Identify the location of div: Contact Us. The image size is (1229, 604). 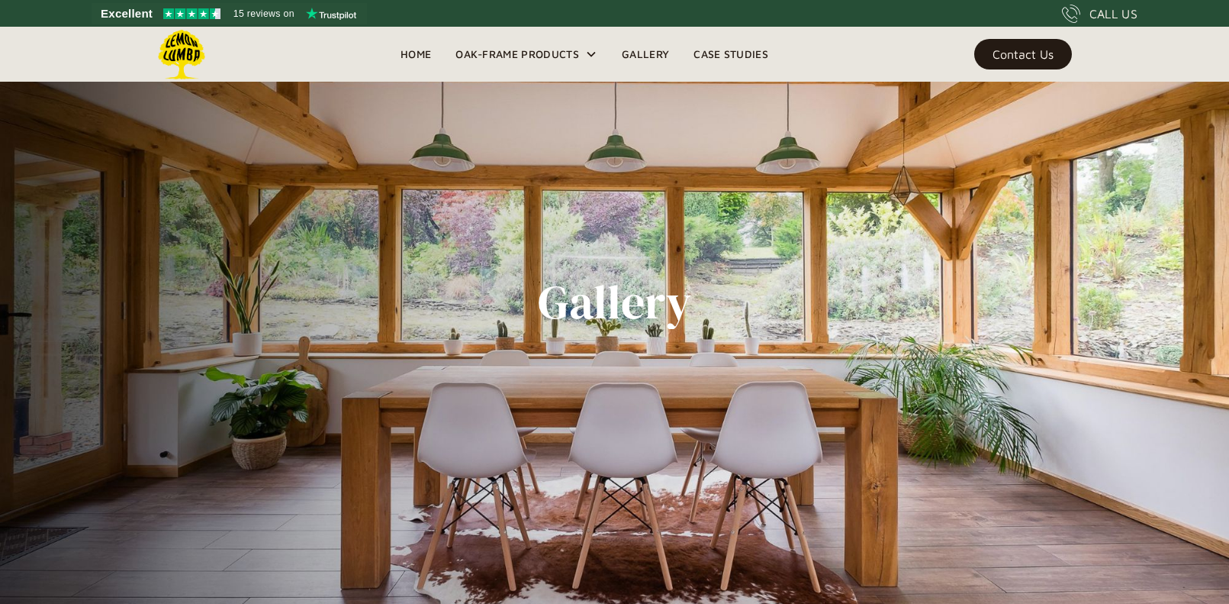
(1023, 54).